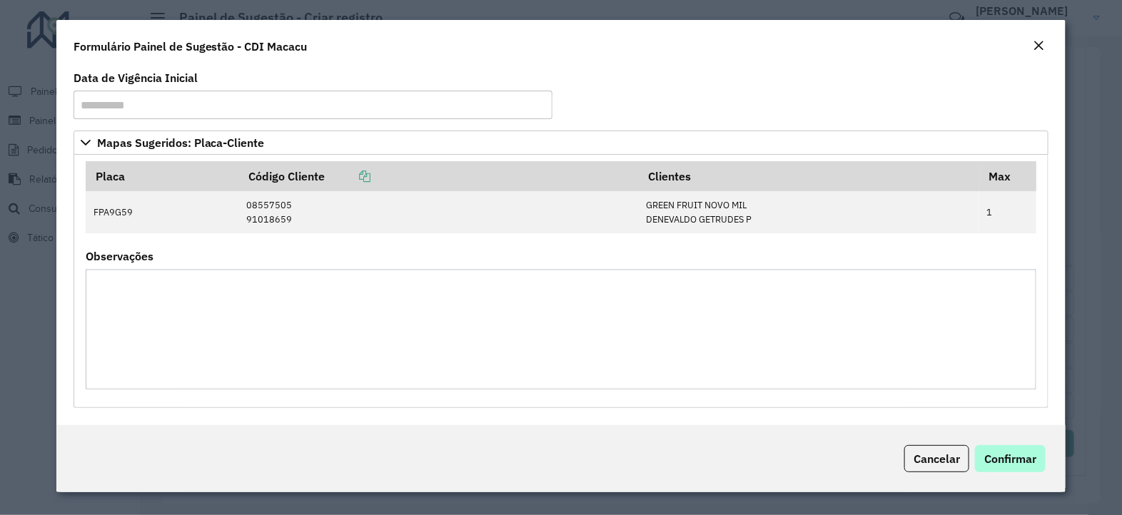 The height and width of the screenshot is (515, 1122). What do you see at coordinates (1010, 459) in the screenshot?
I see `button: Confirmar` at bounding box center [1010, 459].